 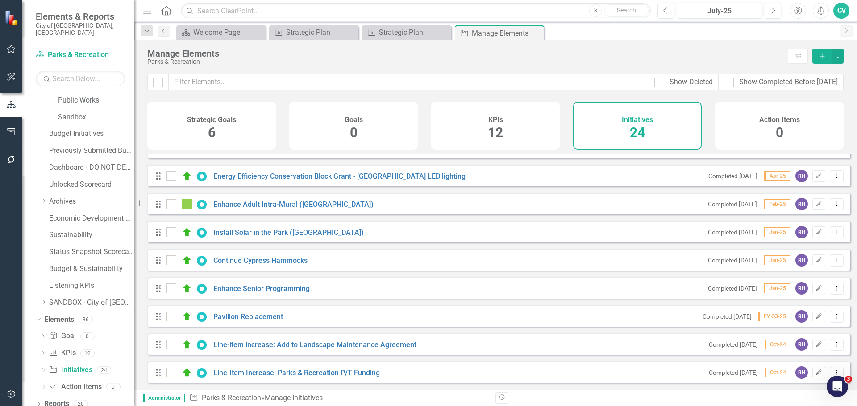 What do you see at coordinates (339, 398) in the screenshot?
I see `div: » Manage Initiatives` at bounding box center [339, 398].